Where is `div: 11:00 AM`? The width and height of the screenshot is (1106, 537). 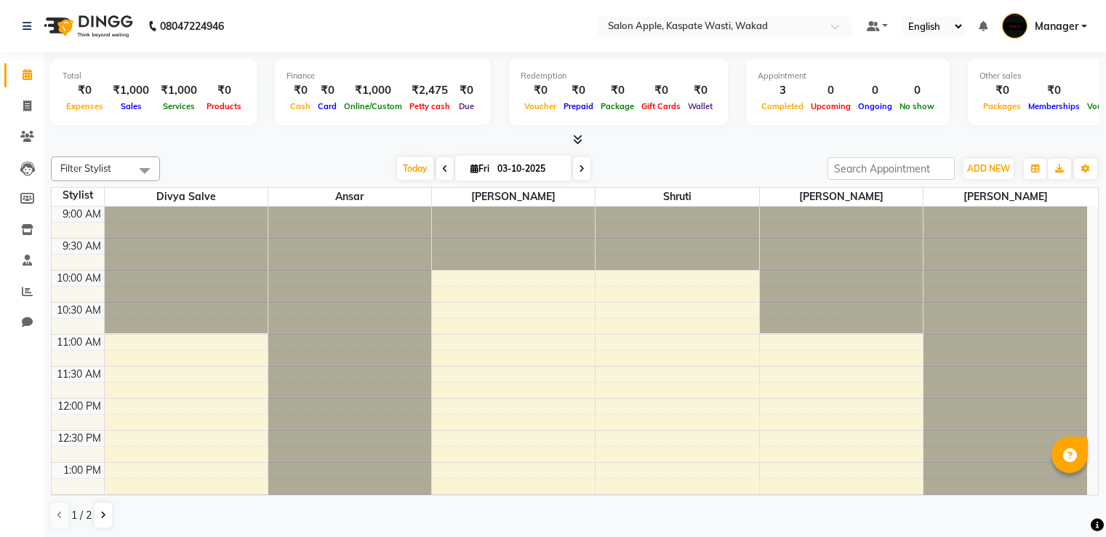
div: 11:00 AM is located at coordinates (79, 342).